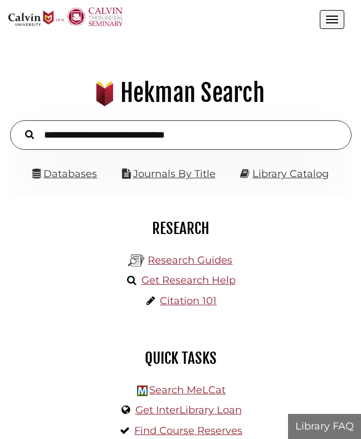 The image size is (361, 439). Describe the element at coordinates (174, 174) in the screenshot. I see `a: Journals By Title` at that location.